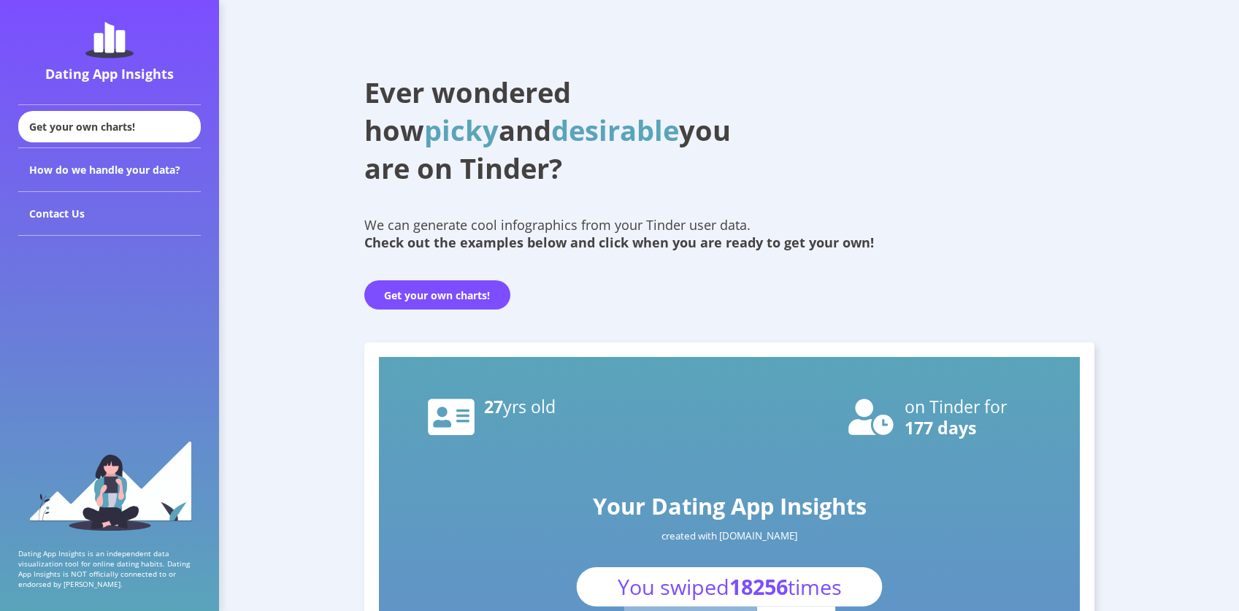 The image size is (1239, 611). What do you see at coordinates (461, 130) in the screenshot?
I see `span: picky` at bounding box center [461, 130].